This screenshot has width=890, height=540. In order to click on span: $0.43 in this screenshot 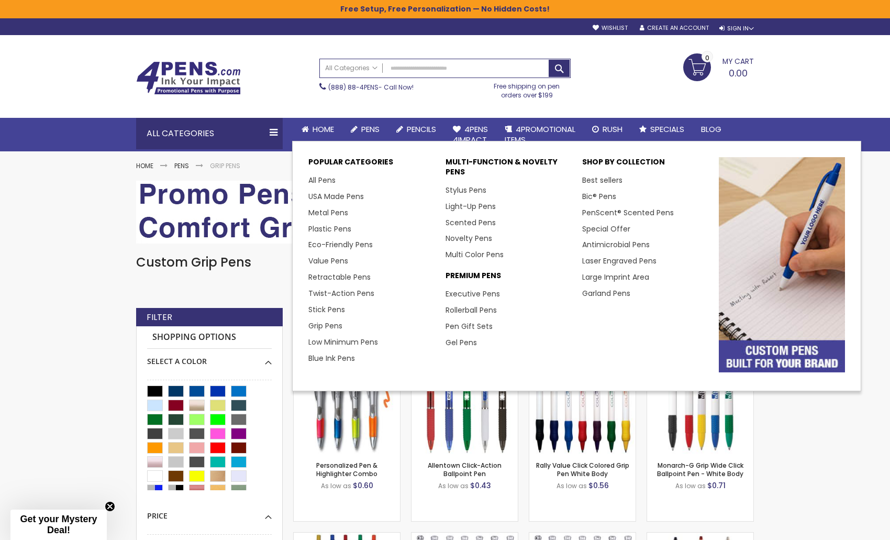, I will do `click(481, 485)`.